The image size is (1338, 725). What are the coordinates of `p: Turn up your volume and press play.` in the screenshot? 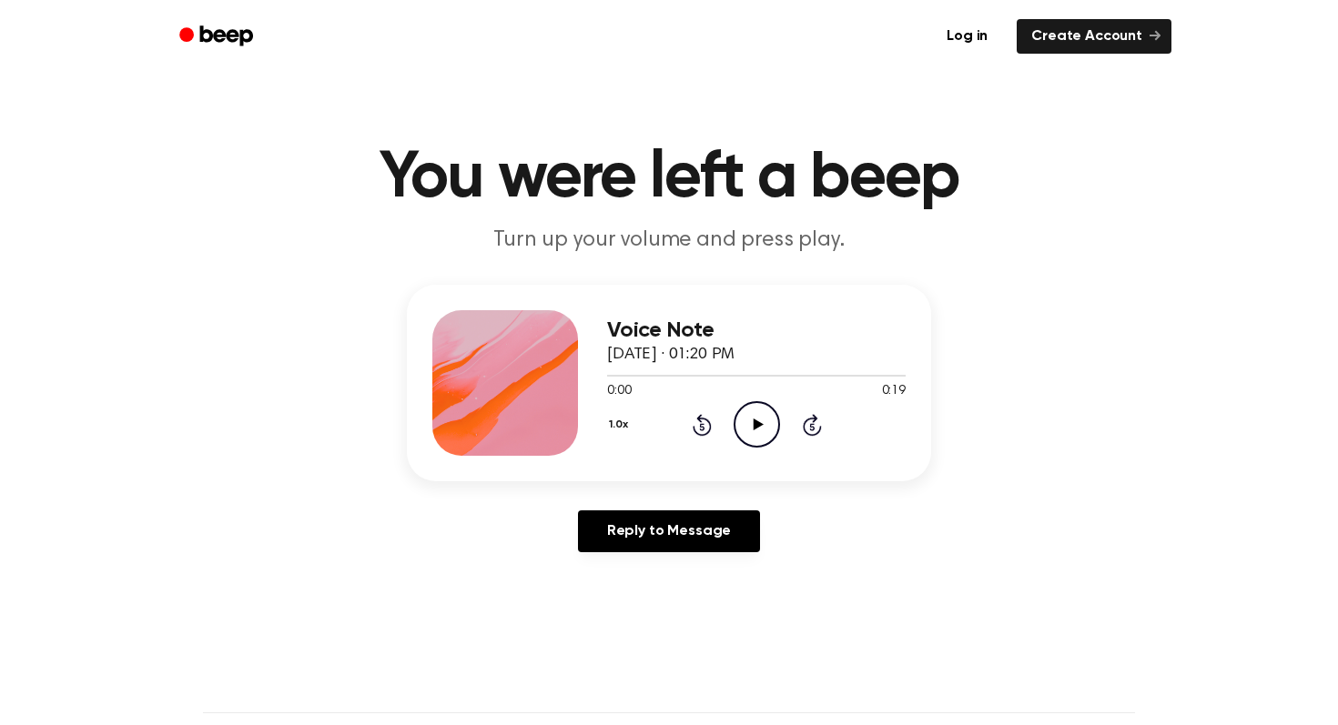 It's located at (669, 240).